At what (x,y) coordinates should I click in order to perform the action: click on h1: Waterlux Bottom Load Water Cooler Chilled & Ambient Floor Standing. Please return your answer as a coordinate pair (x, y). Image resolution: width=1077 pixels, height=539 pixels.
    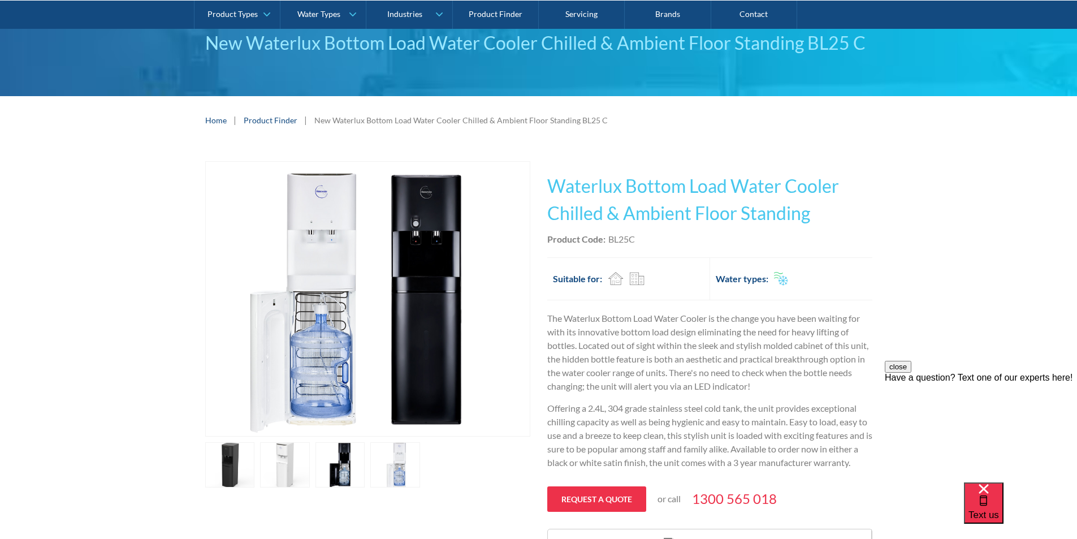
    Looking at the image, I should click on (710, 200).